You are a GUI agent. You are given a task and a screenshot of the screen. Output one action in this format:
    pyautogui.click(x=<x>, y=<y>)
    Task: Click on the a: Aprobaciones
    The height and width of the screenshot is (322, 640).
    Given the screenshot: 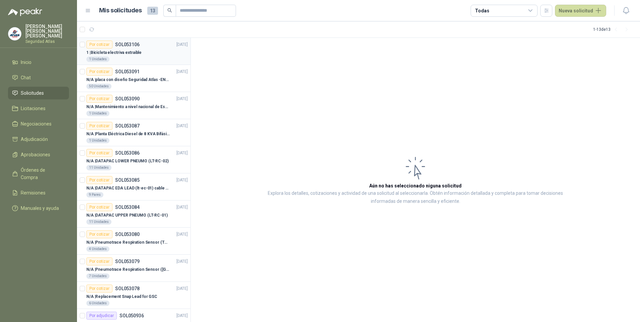 What is the action you would take?
    pyautogui.click(x=39, y=155)
    